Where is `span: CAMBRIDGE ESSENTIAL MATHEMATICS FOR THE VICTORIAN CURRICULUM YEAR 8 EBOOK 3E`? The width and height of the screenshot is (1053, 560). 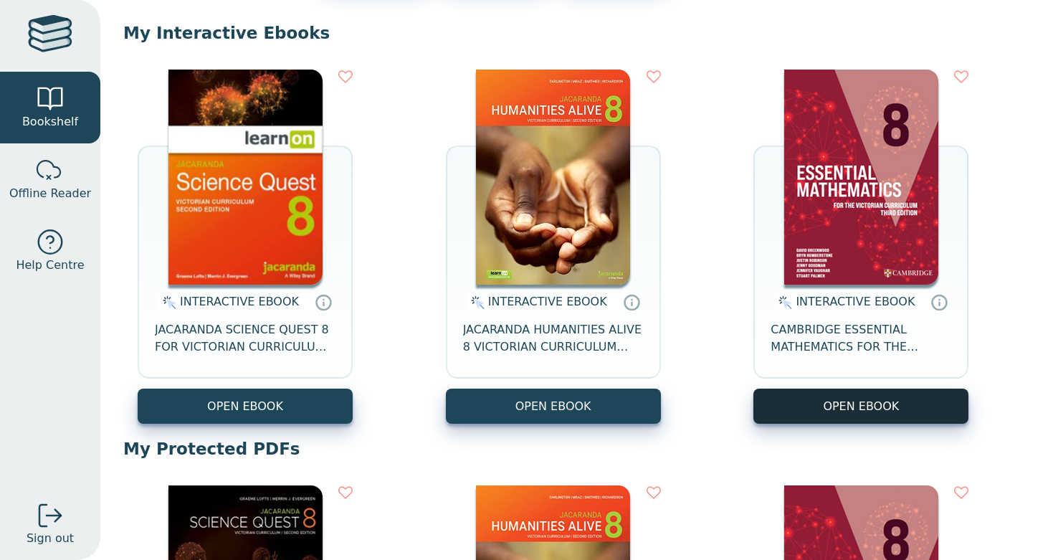 span: CAMBRIDGE ESSENTIAL MATHEMATICS FOR THE VICTORIAN CURRICULUM YEAR 8 EBOOK 3E is located at coordinates (861, 338).